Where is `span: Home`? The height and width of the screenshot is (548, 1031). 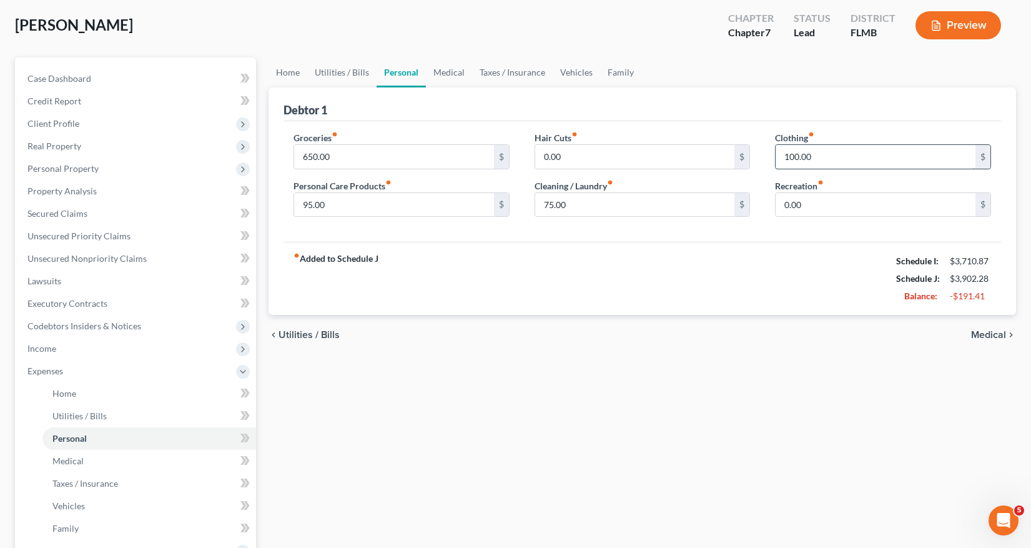
span: Home is located at coordinates (64, 393).